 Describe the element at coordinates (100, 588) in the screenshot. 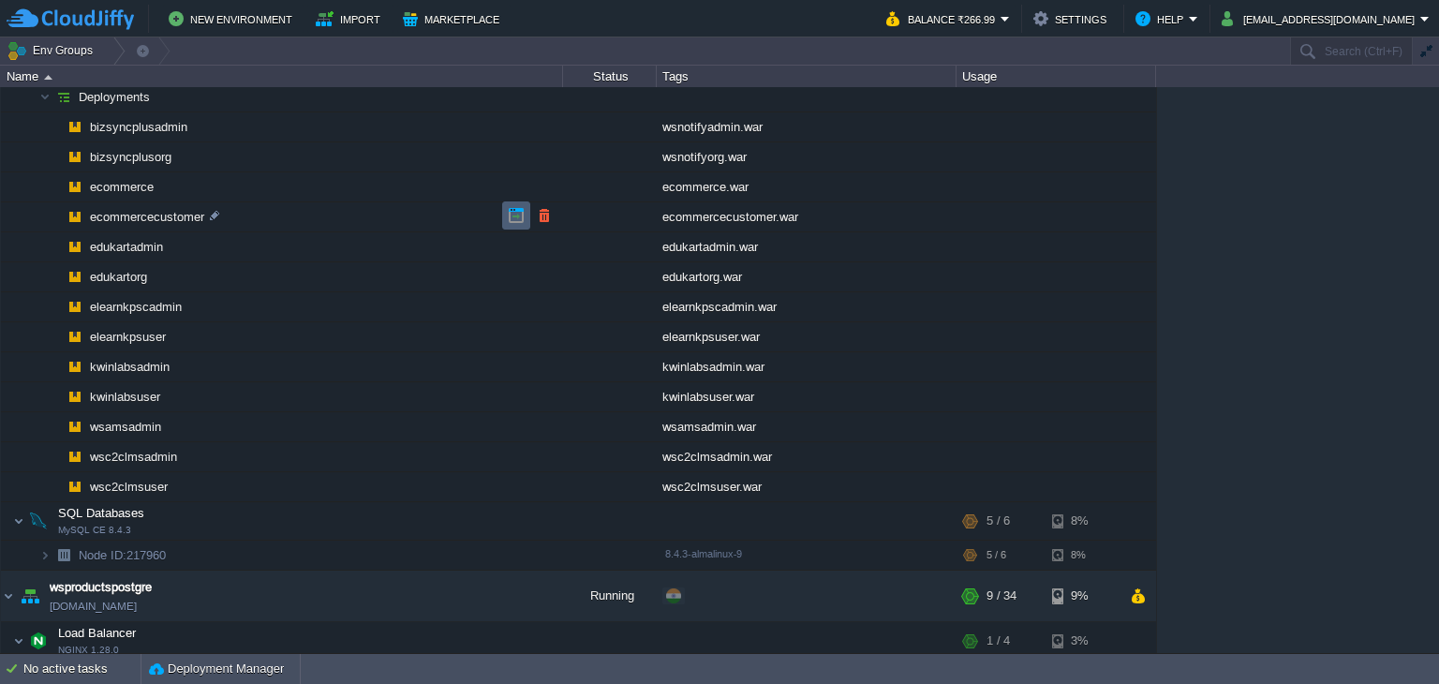

I see `a: wsproductspostgre` at that location.